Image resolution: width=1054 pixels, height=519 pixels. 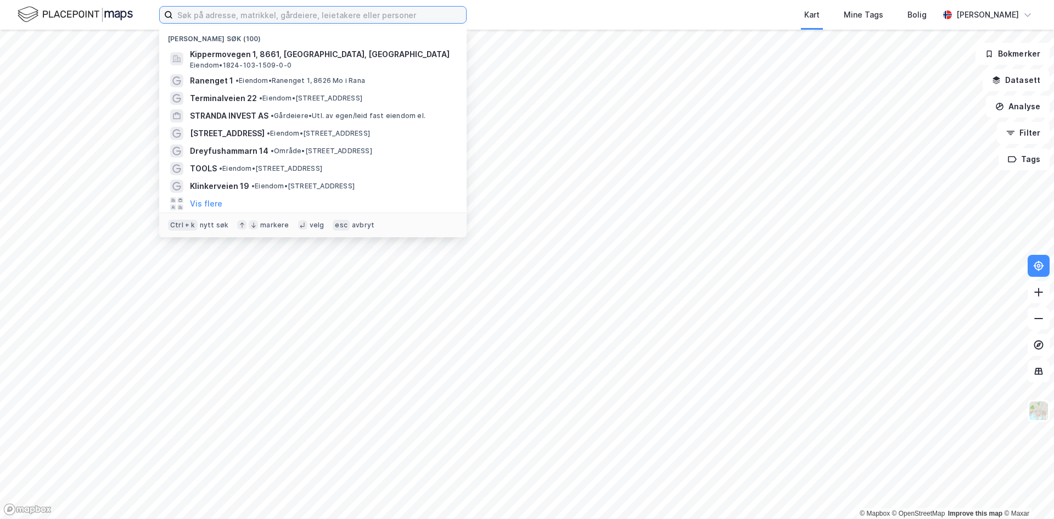 I want to click on span: TOOLS, so click(x=203, y=169).